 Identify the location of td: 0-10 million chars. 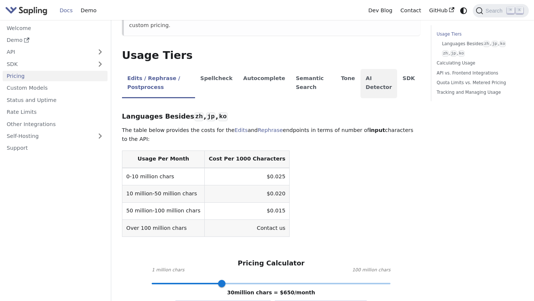
(163, 176).